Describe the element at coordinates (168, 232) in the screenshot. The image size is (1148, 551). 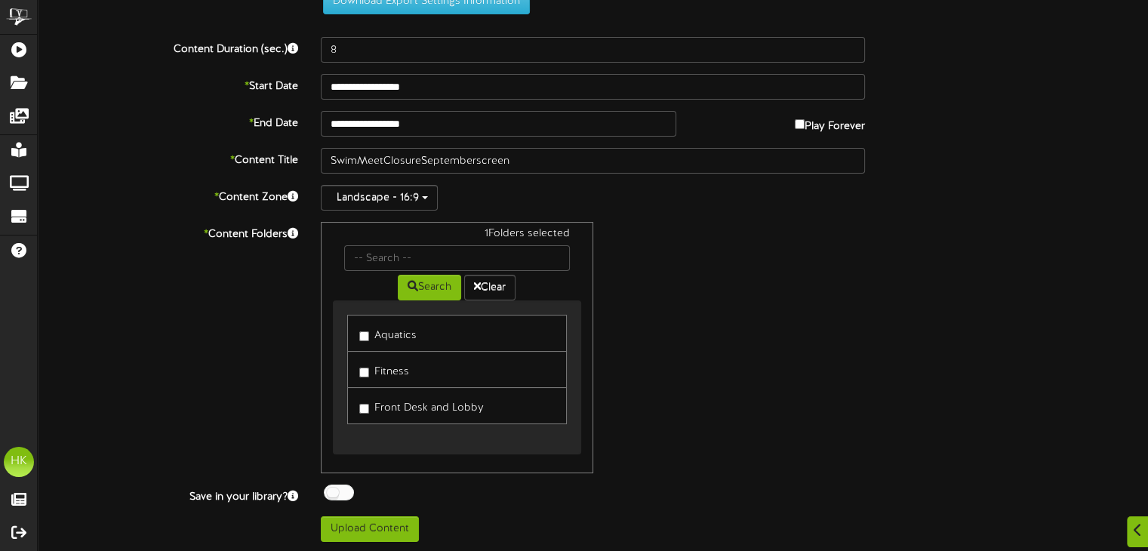
I see `label: Content Folders` at that location.